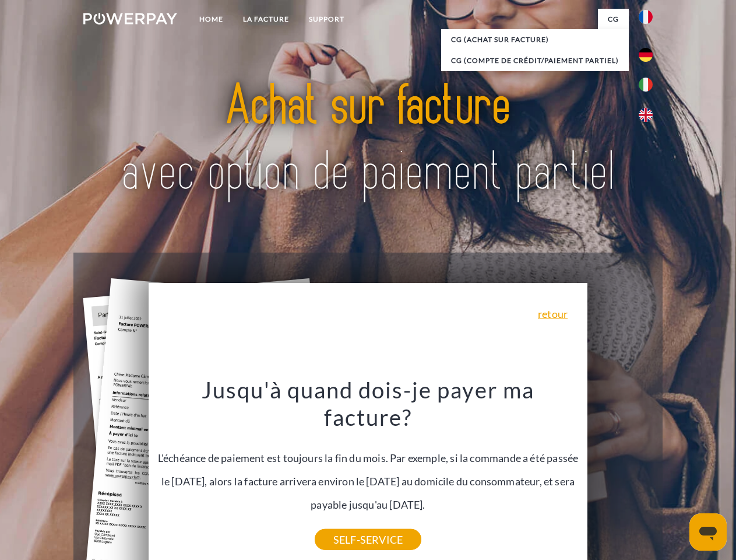 The height and width of the screenshot is (560, 736). I want to click on img: logo-powerpay-white.svg, so click(130, 19).